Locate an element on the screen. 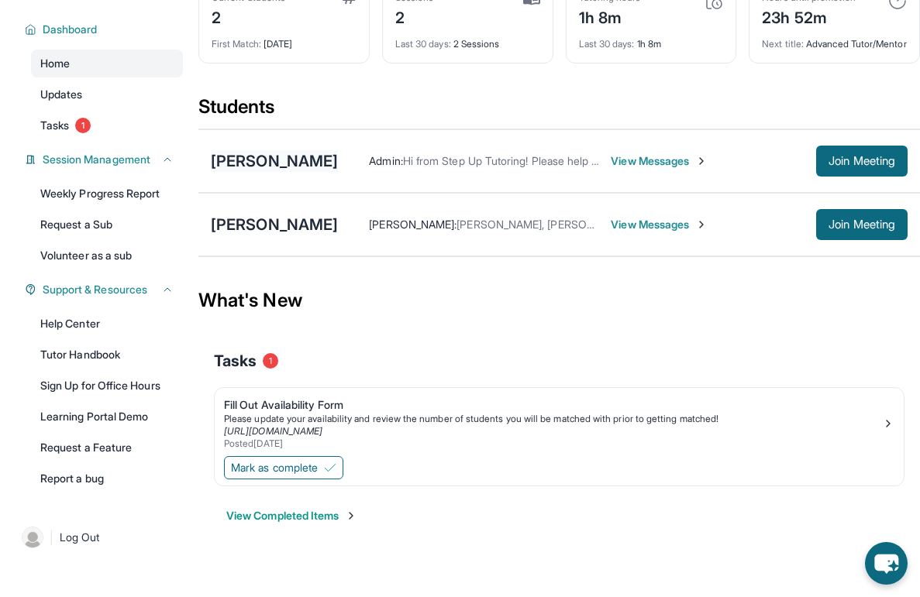 The width and height of the screenshot is (920, 597). button: Dashboard is located at coordinates (105, 29).